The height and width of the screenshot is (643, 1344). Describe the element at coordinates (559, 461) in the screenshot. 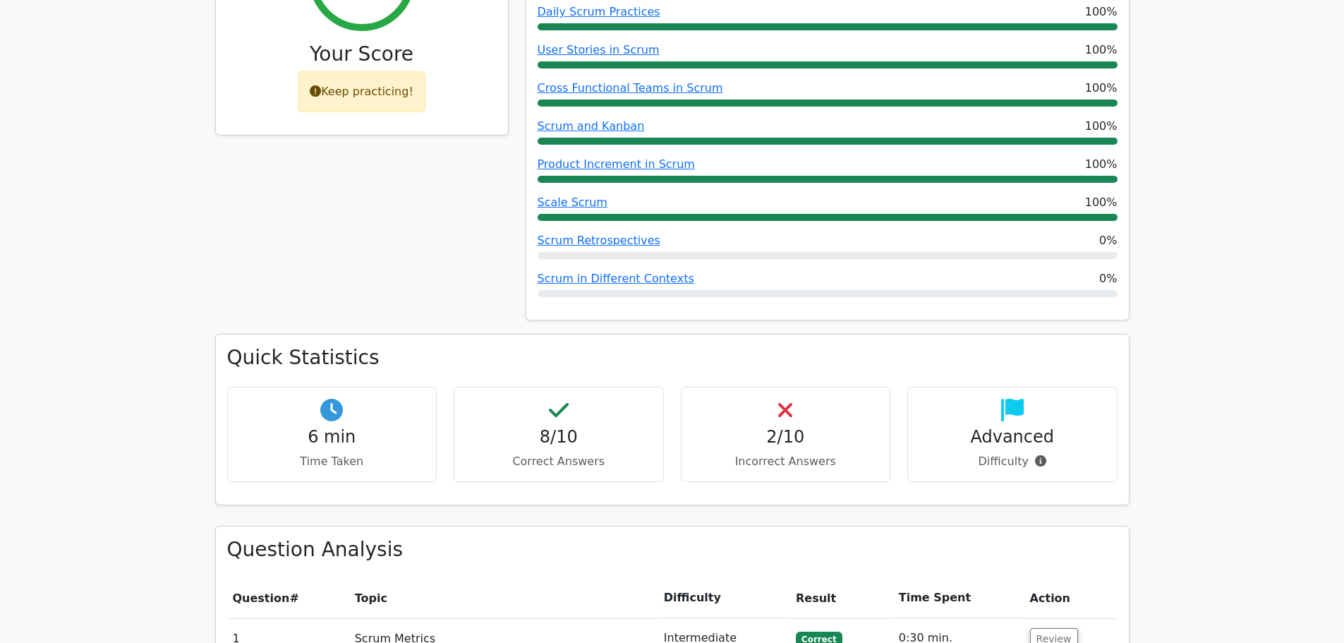

I see `p: Correct Answers` at that location.